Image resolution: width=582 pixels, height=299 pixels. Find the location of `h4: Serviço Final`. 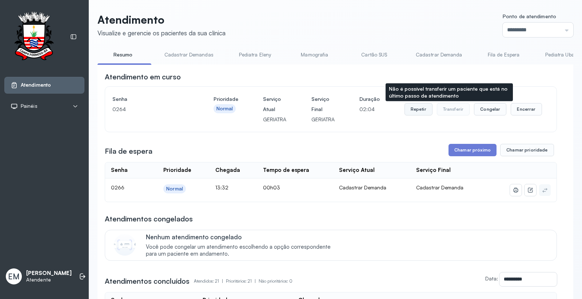

h4: Serviço Final is located at coordinates (323, 104).